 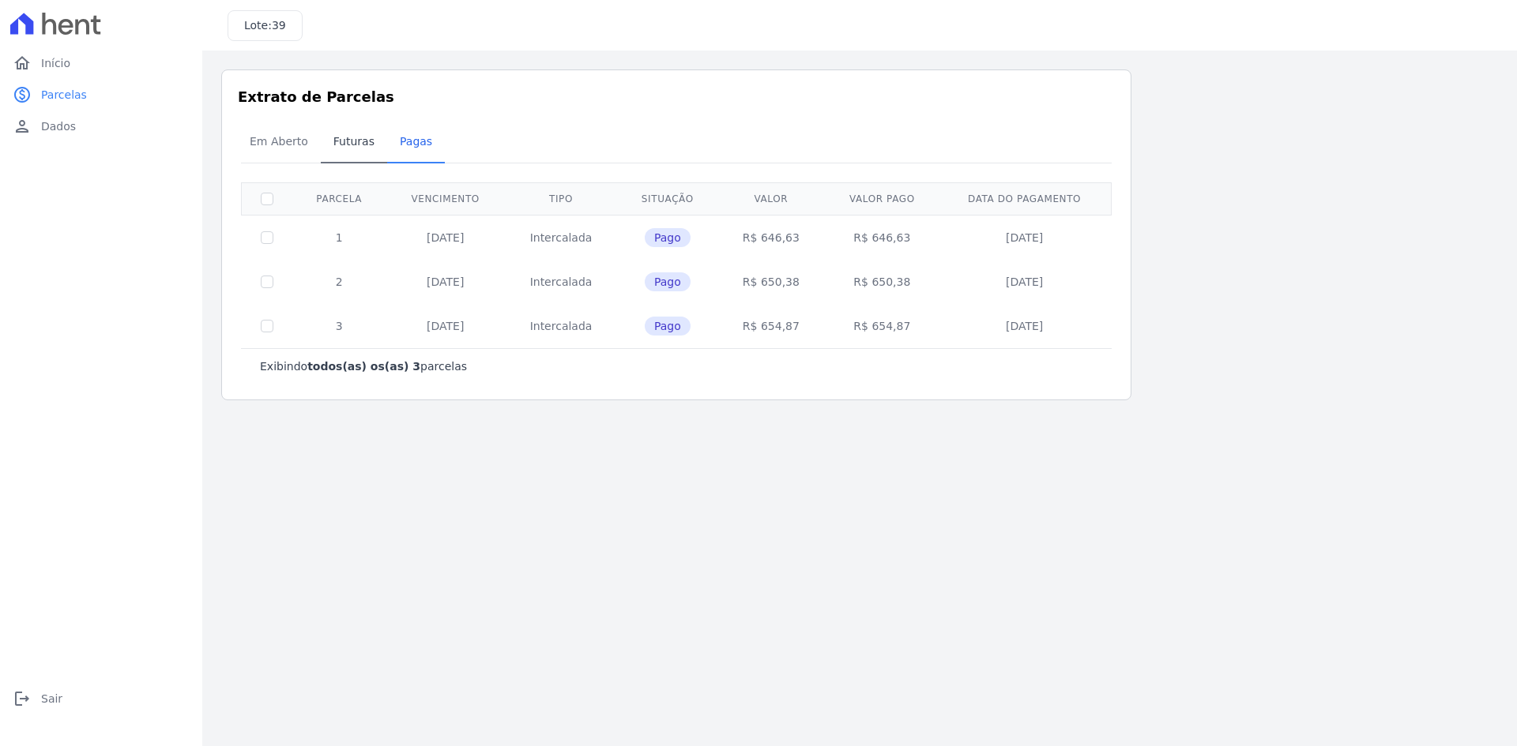 I want to click on span: Sair, so click(x=51, y=699).